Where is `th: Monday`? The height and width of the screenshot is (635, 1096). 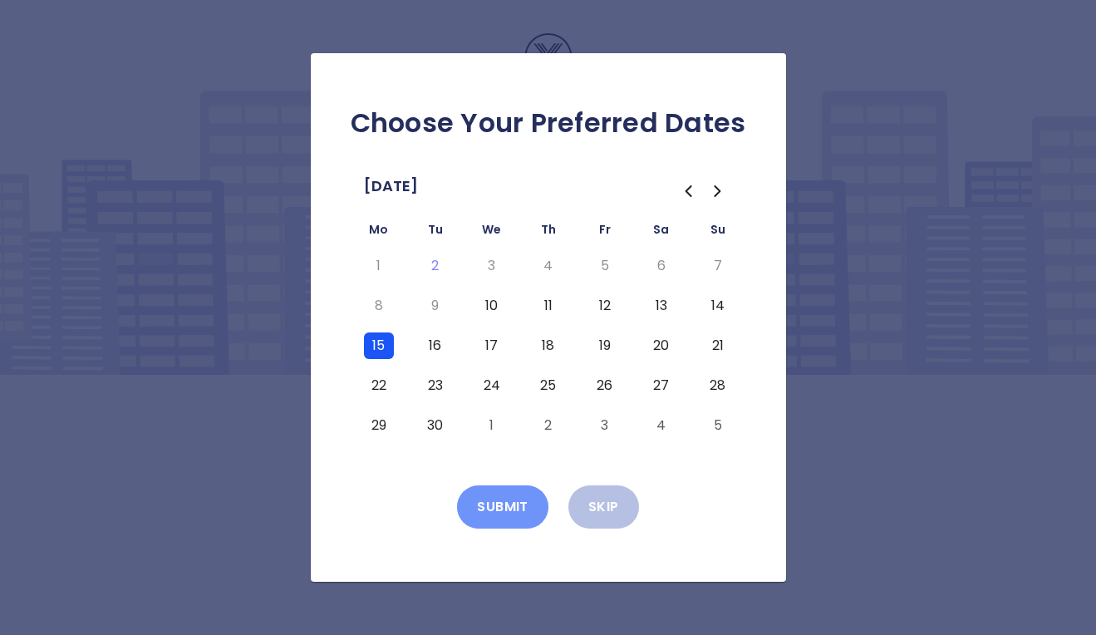
th: Monday is located at coordinates (379, 233).